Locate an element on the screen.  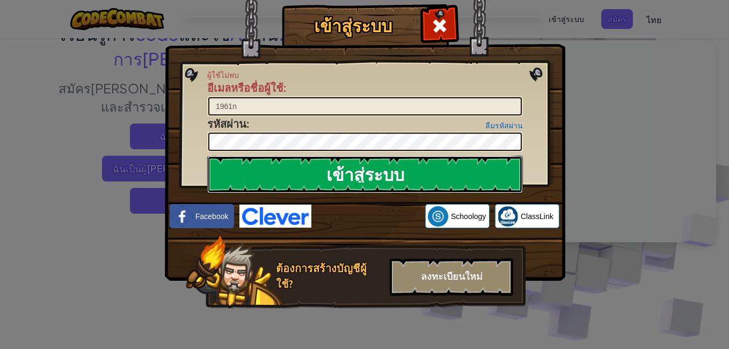
h1: เข้าสู่ระบบ is located at coordinates (353, 26).